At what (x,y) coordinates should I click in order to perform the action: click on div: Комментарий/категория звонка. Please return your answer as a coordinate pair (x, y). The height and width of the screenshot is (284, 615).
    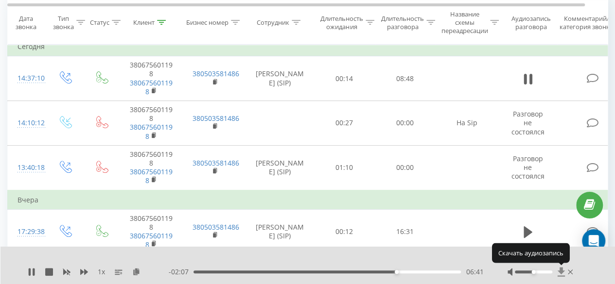
    Looking at the image, I should click on (586, 22).